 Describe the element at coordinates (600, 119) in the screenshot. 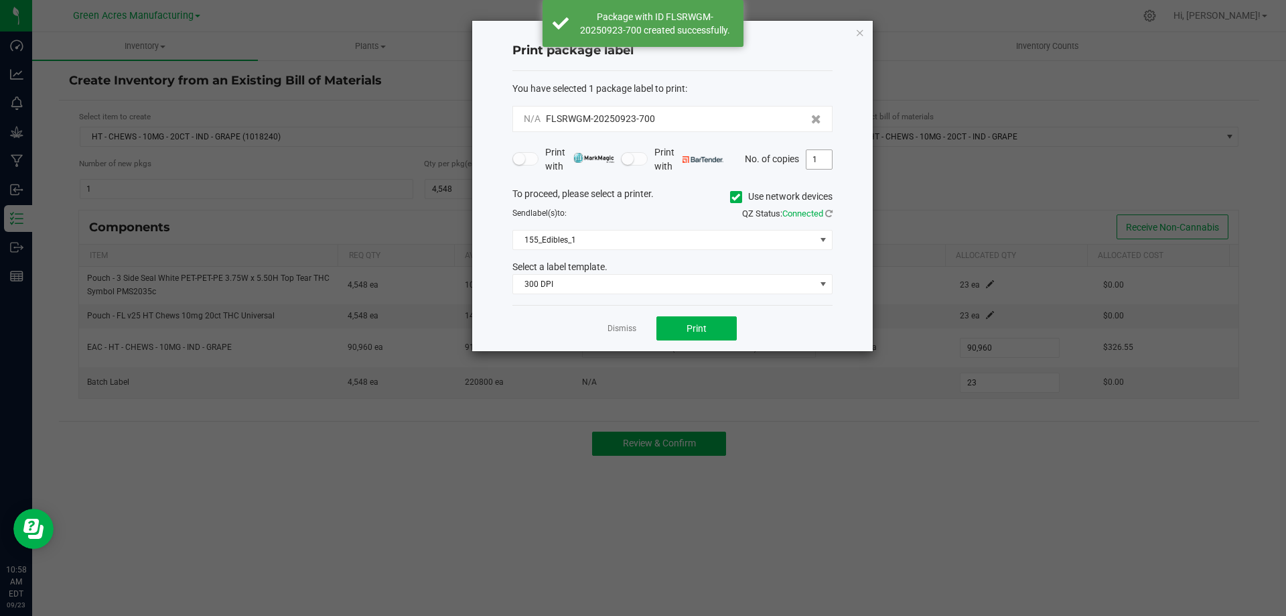

I see `span: FLSRWGM-20250923-700` at that location.